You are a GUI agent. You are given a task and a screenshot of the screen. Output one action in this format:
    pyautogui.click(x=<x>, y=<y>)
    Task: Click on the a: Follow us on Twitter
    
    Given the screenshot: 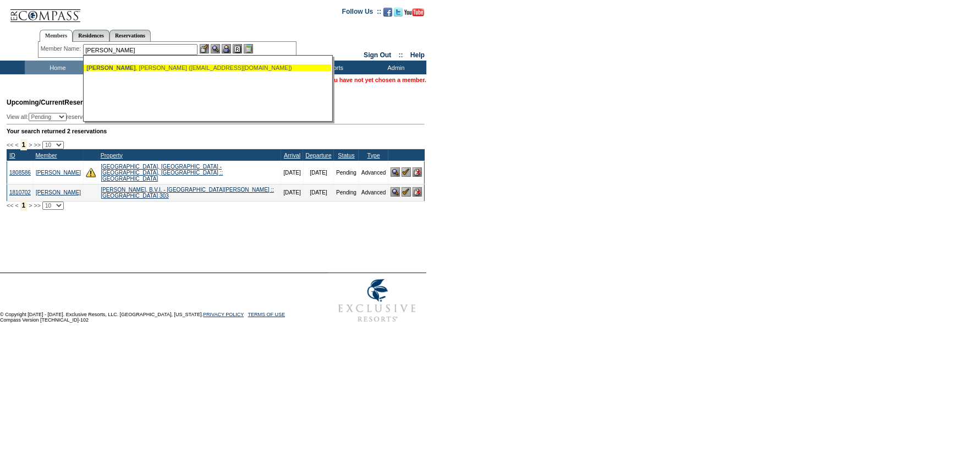 What is the action you would take?
    pyautogui.click(x=398, y=14)
    